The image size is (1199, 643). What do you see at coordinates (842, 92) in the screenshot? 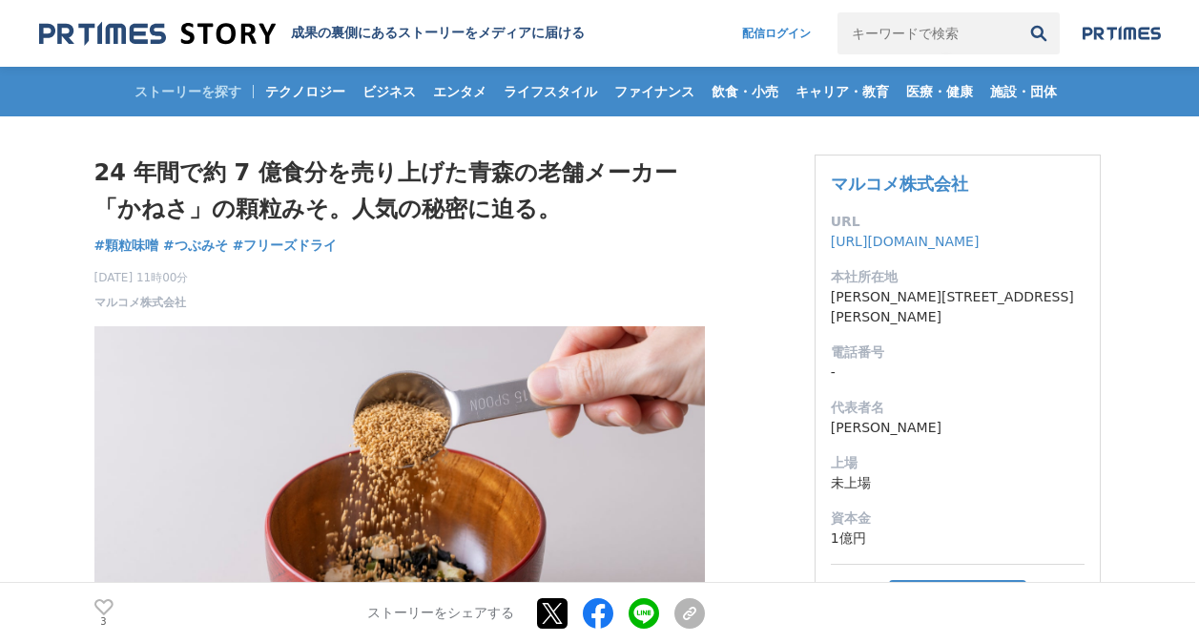
I see `a: キャリア・教育` at bounding box center [842, 92].